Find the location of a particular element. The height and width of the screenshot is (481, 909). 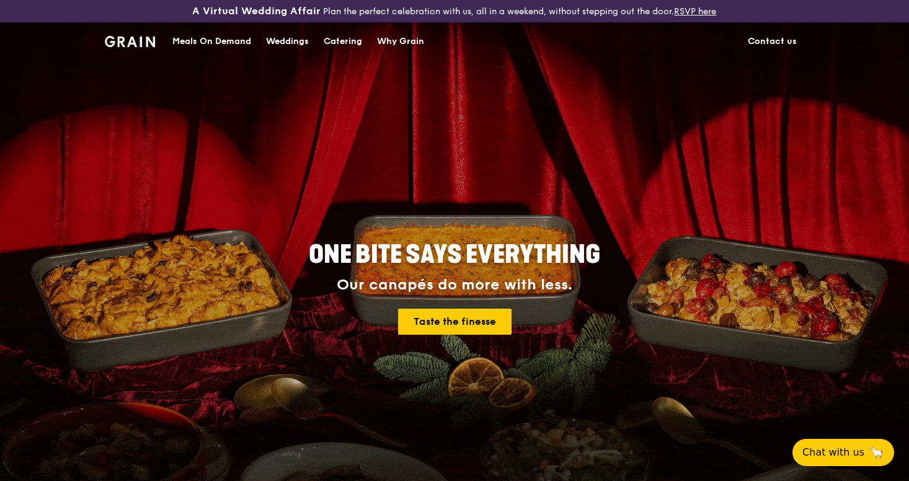

span: Chat with us is located at coordinates (834, 453).